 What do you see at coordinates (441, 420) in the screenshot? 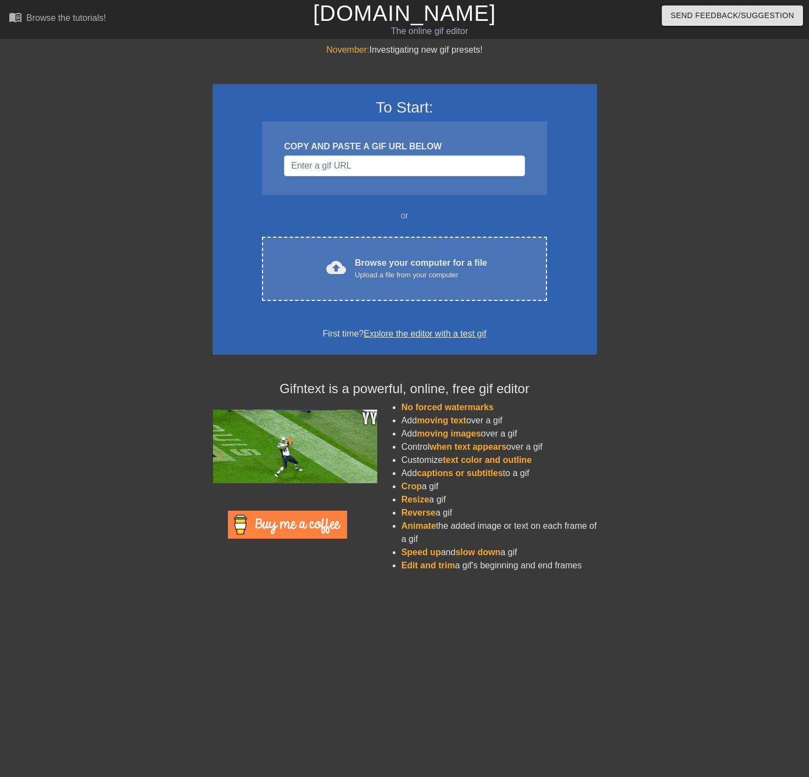
I see `span: moving text` at bounding box center [441, 420].